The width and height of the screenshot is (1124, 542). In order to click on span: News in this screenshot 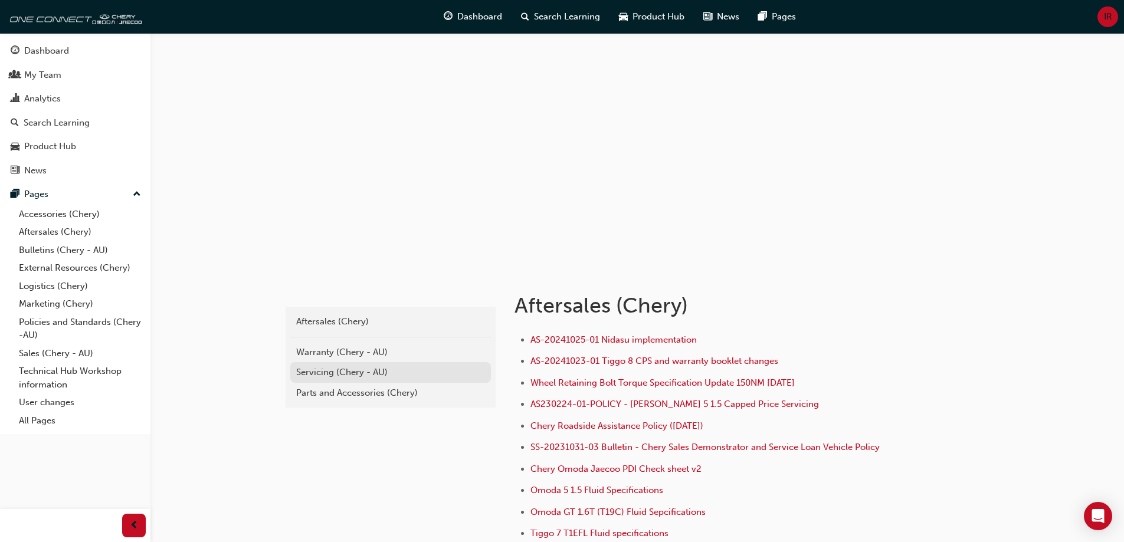, I will do `click(728, 17)`.